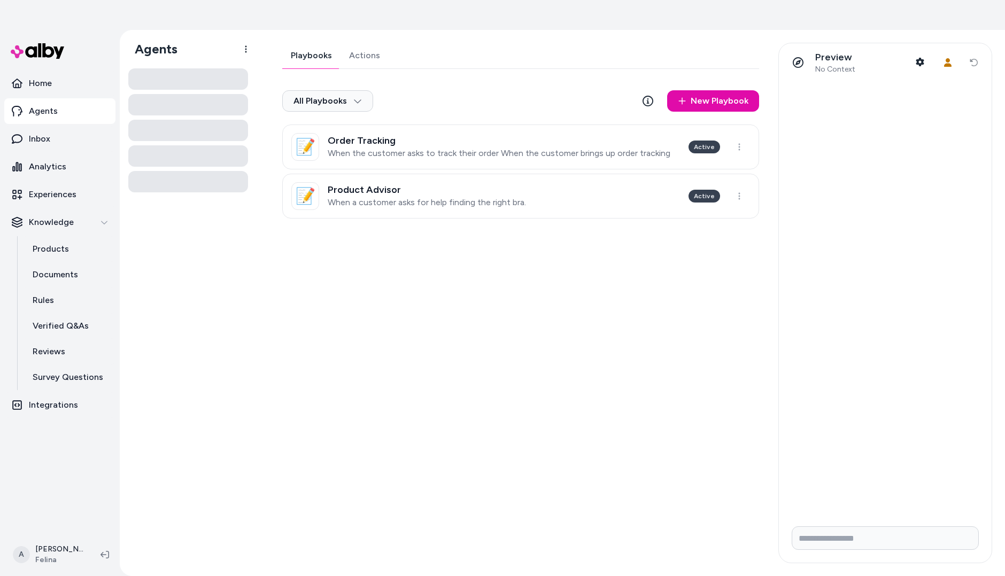  I want to click on input: Write your prompt here, so click(885, 538).